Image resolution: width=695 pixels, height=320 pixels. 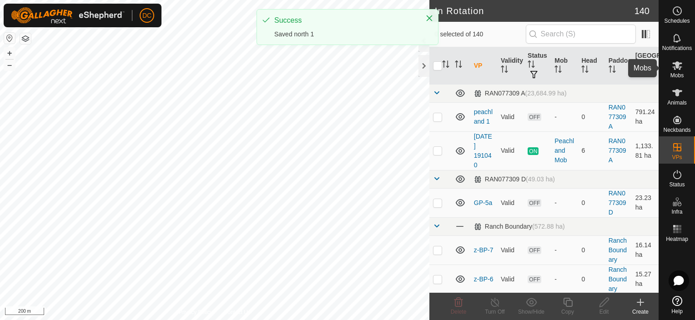 I want to click on a: z-BP-7, so click(x=484, y=250).